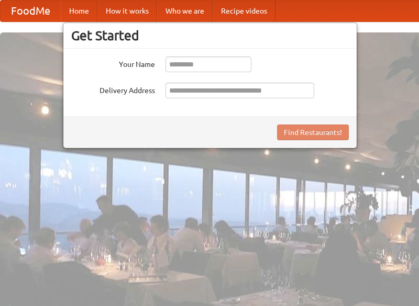 The width and height of the screenshot is (419, 306). I want to click on label: Delivery Address, so click(113, 89).